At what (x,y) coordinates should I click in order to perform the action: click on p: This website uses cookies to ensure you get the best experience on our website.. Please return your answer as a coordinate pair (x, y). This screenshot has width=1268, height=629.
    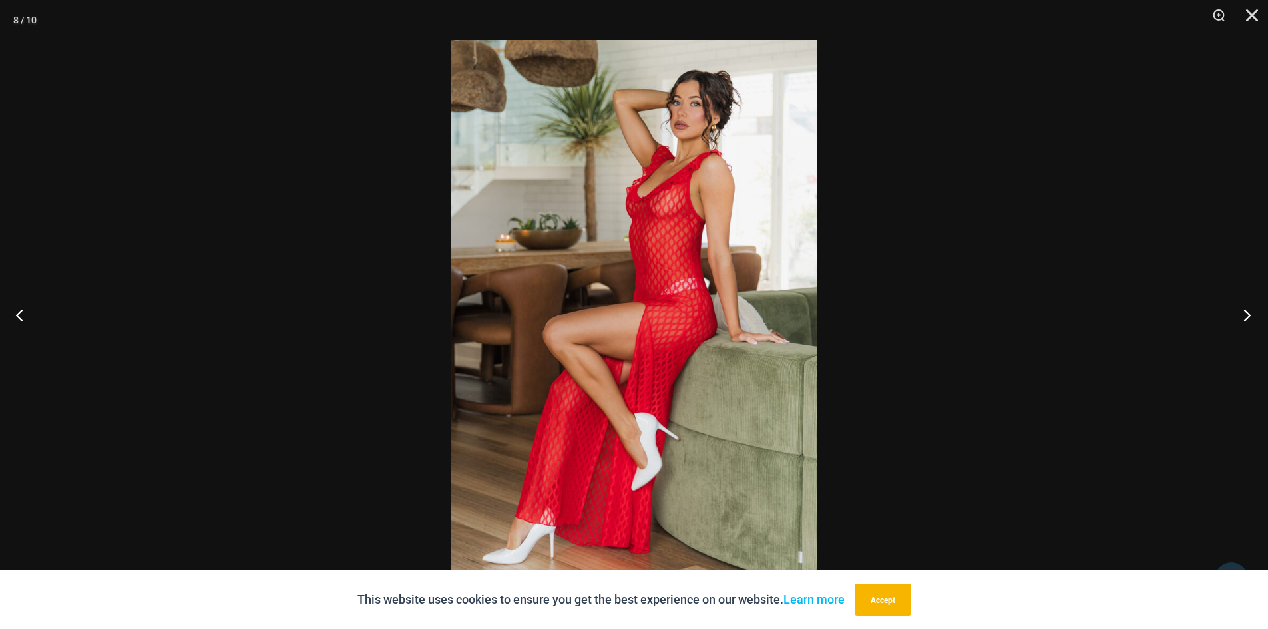
    Looking at the image, I should click on (601, 600).